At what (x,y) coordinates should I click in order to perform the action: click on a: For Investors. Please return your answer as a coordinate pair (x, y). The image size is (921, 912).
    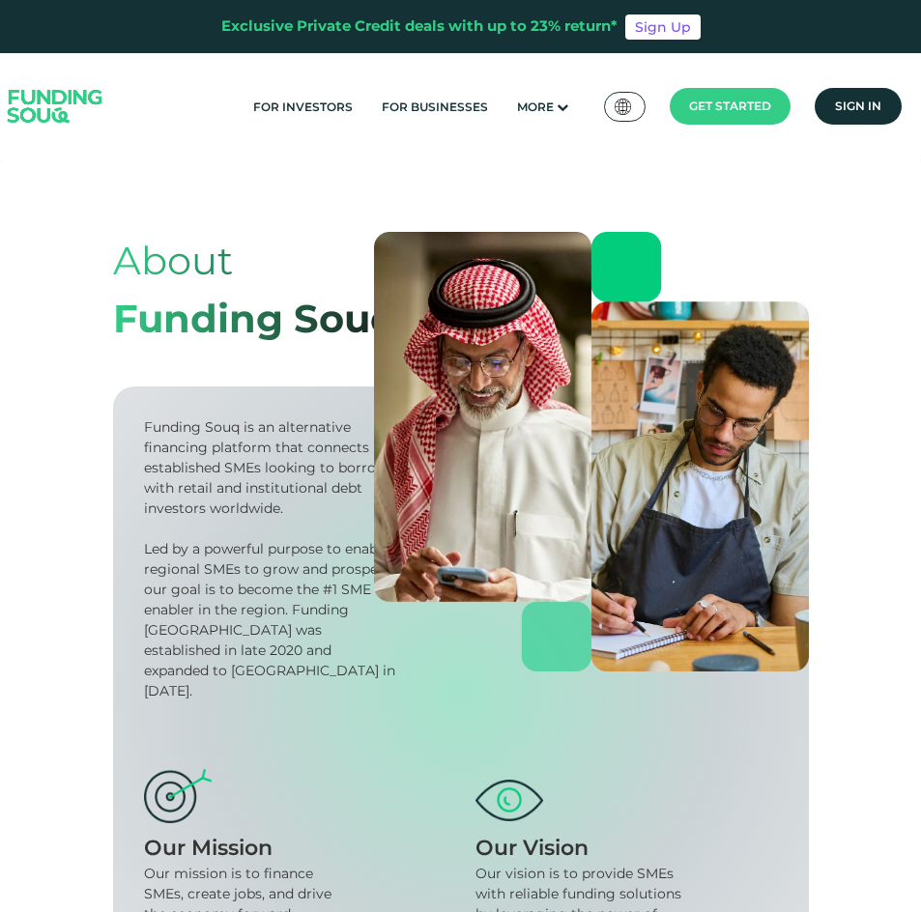
    Looking at the image, I should click on (303, 106).